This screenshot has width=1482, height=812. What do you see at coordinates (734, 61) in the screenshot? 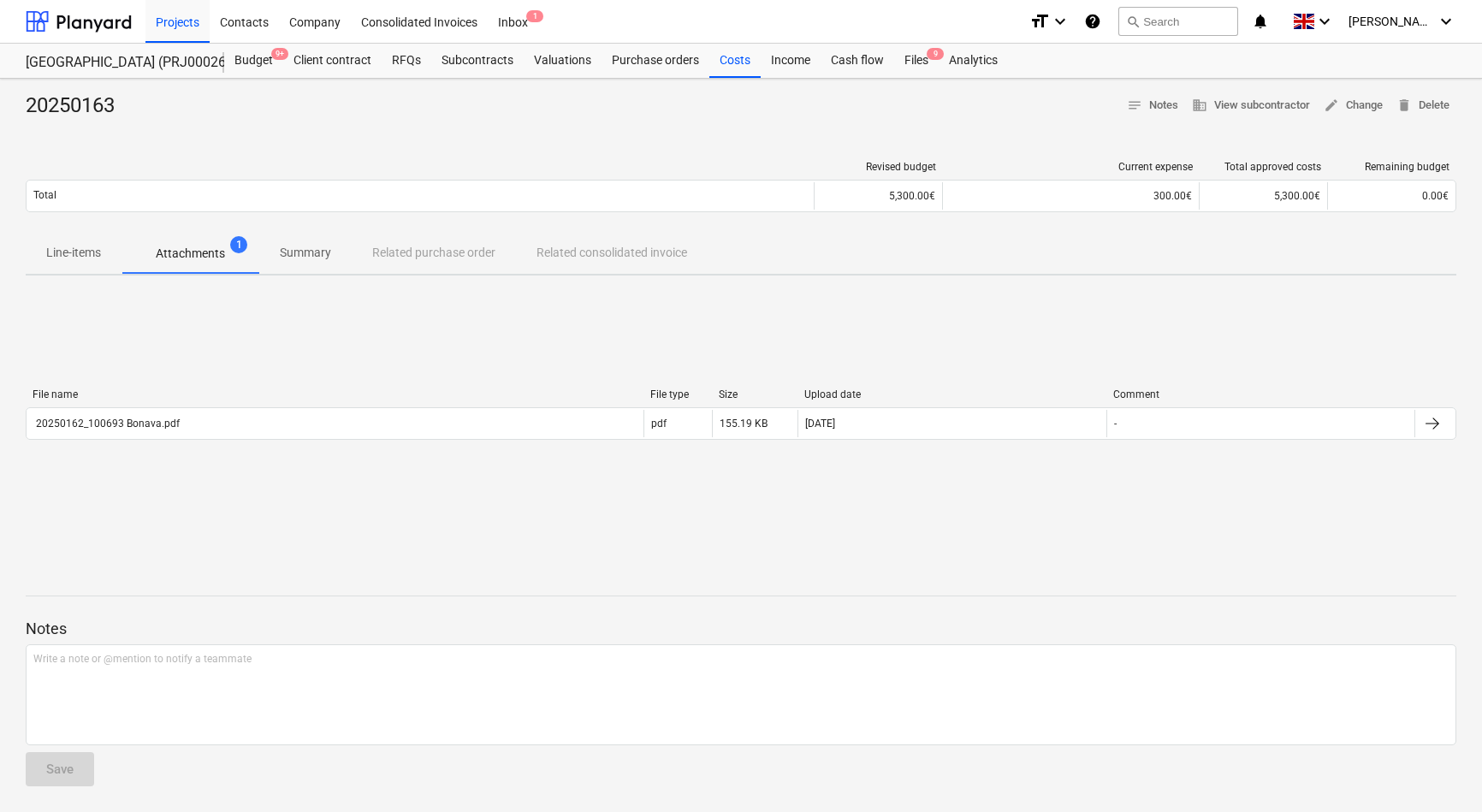
I see `a: Costs` at bounding box center [734, 61].